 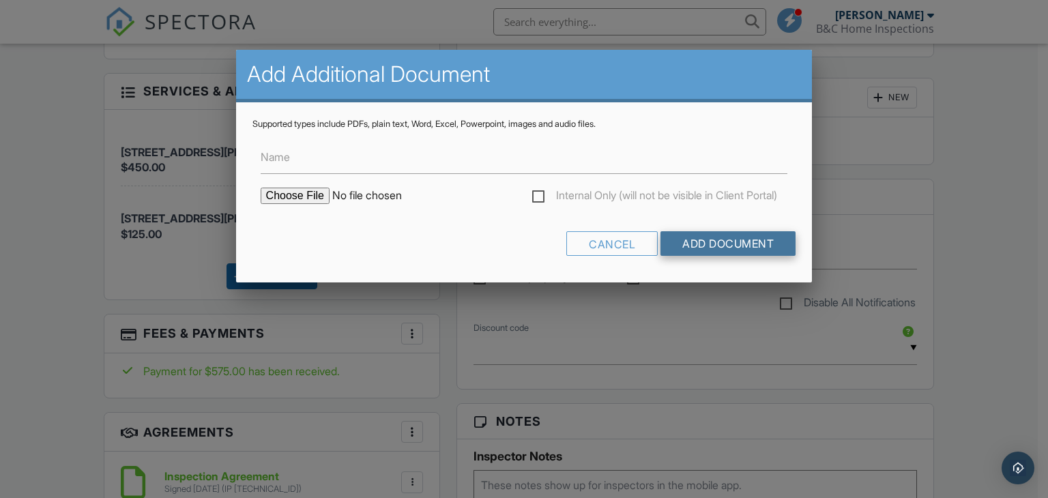 I want to click on div: Supported types include PDFs, plain text, Word, Excel, Powerpoint, images and audio files., so click(x=524, y=124).